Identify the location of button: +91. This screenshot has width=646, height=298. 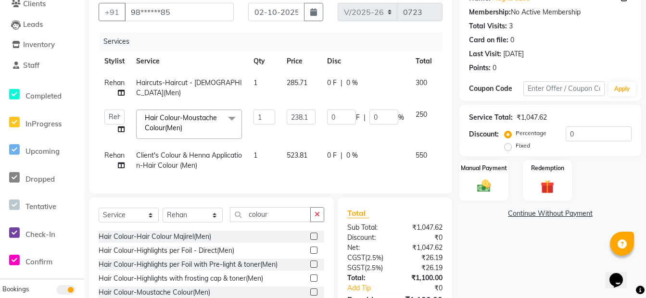
(112, 12).